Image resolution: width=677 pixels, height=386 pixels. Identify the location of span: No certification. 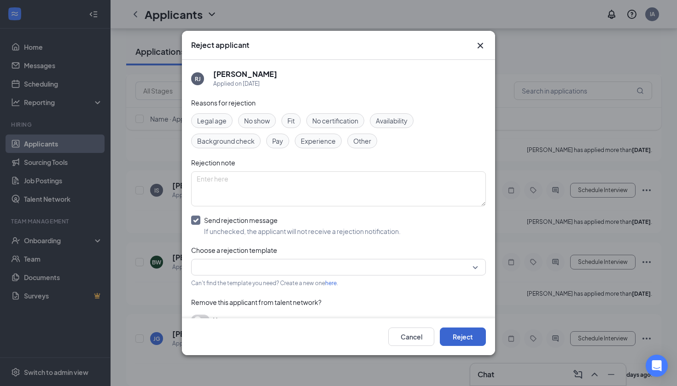
(335, 121).